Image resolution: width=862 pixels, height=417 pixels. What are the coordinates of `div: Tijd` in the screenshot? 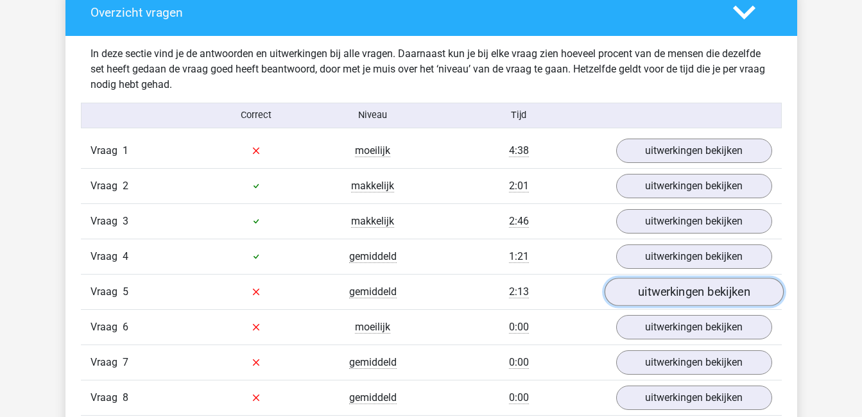 It's located at (518, 115).